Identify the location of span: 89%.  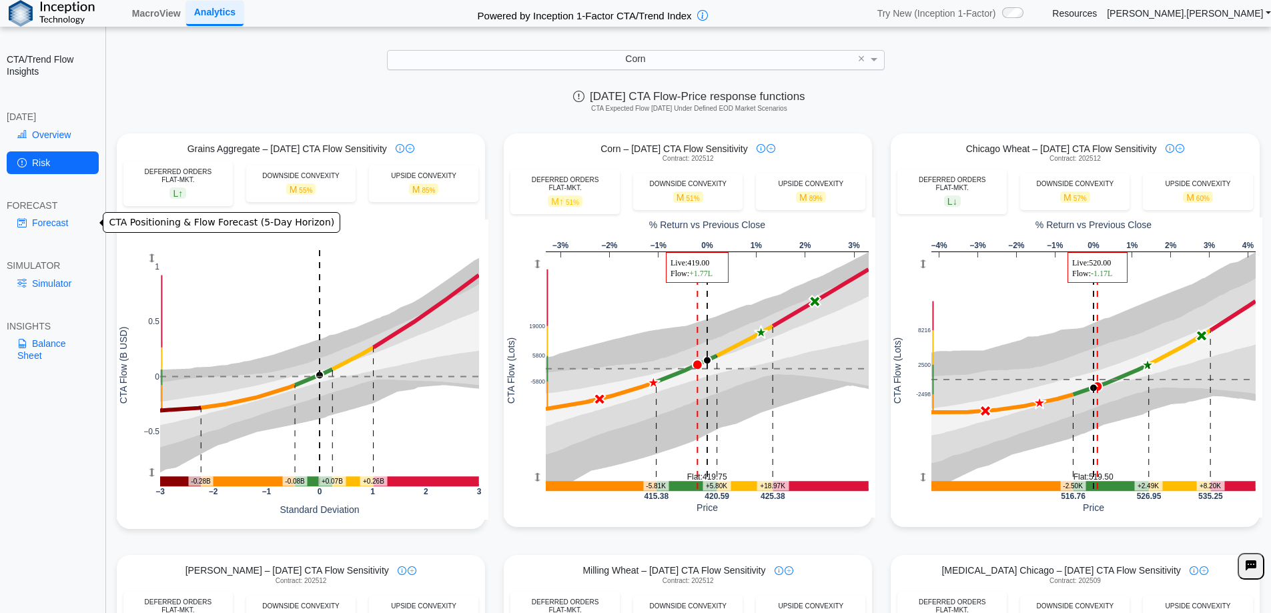
(816, 198).